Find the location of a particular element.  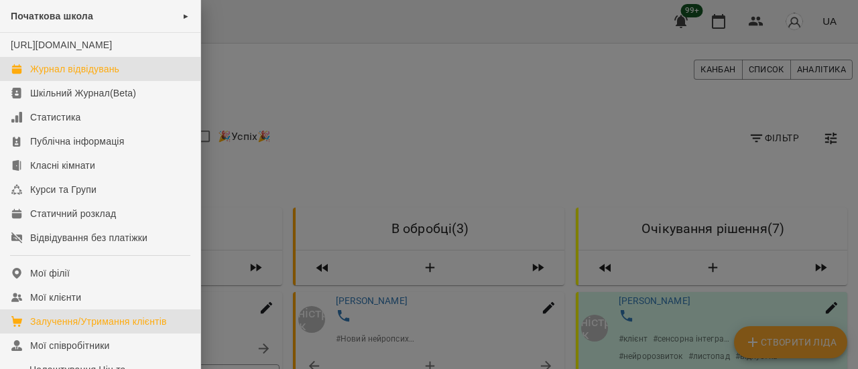

div: Журнал відвідувань is located at coordinates (74, 69).